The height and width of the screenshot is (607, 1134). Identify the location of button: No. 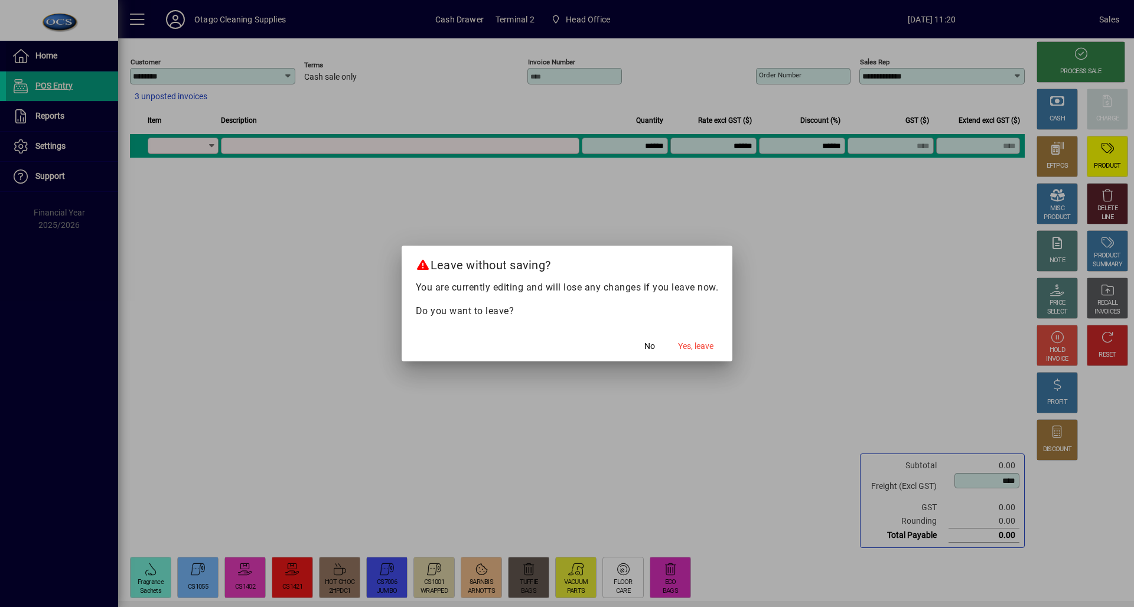
(649, 346).